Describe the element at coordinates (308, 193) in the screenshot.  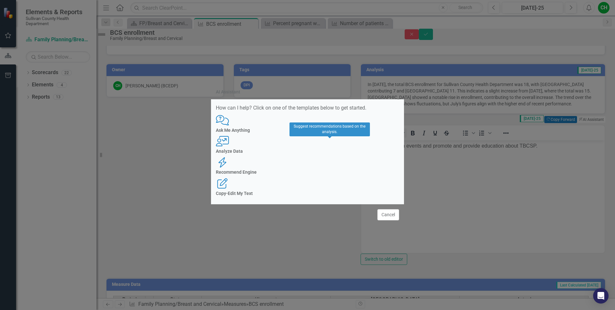
I see `h4: Copy-Edit My Text` at that location.